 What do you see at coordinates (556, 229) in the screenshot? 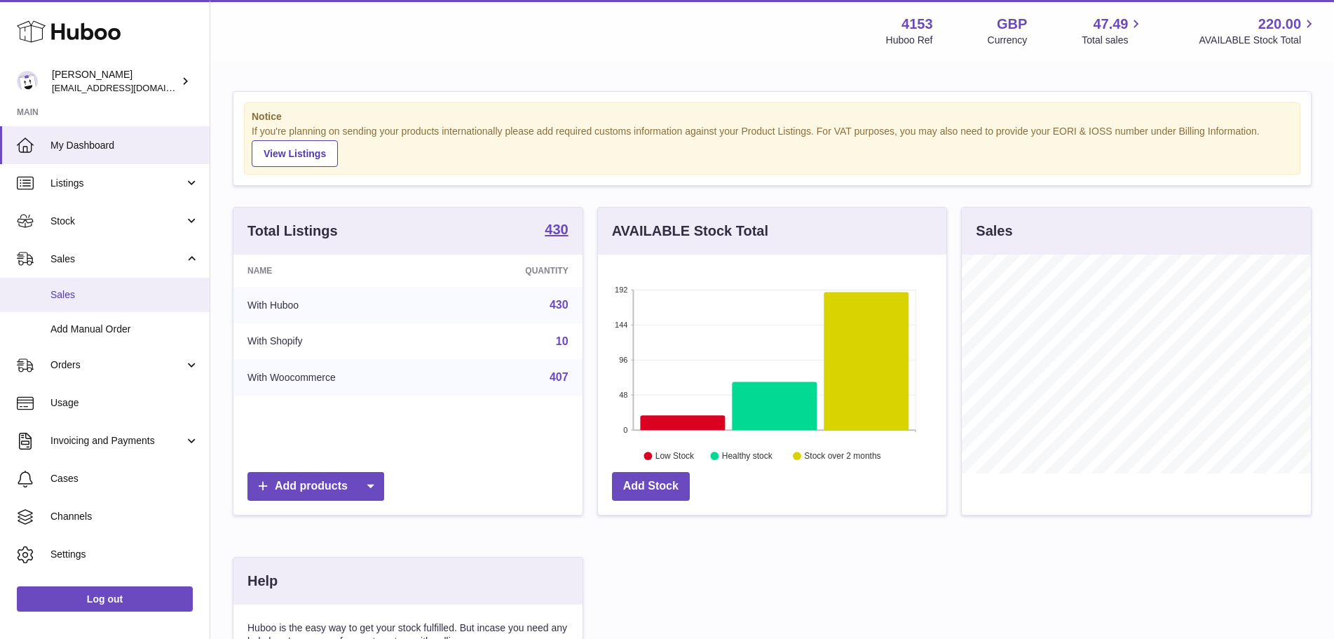
I see `strong: 430` at bounding box center [556, 229].